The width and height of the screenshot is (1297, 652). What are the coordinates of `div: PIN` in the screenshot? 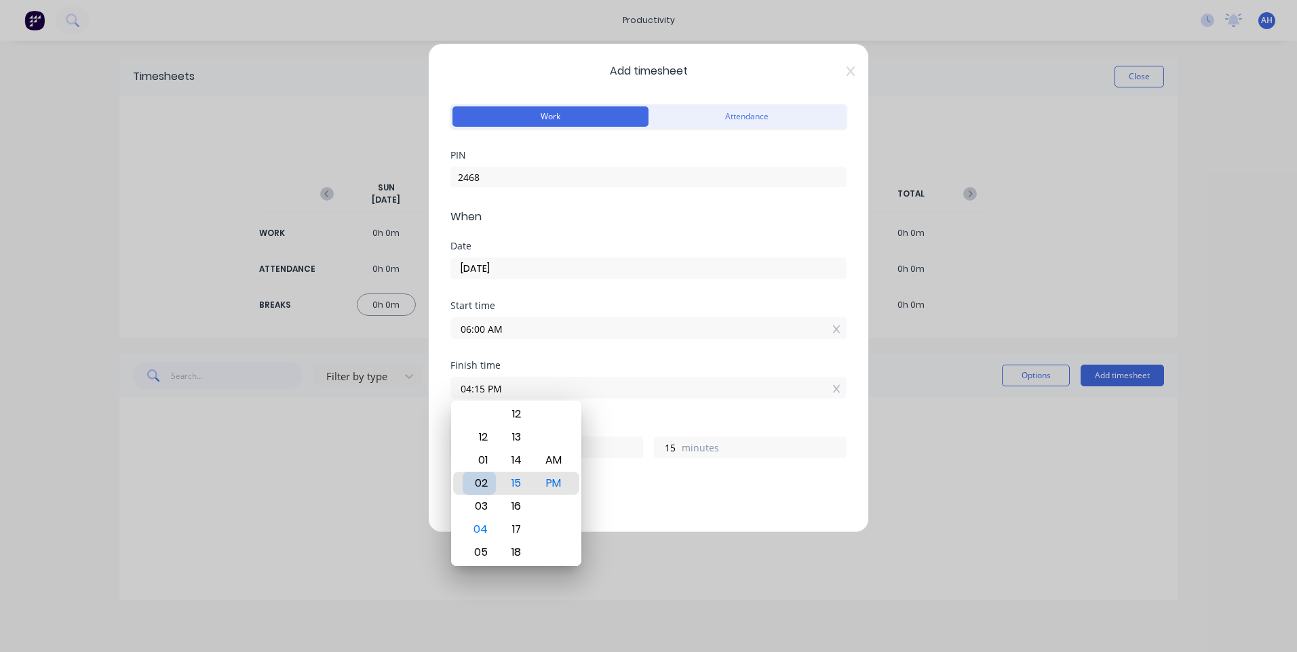 It's located at (648, 155).